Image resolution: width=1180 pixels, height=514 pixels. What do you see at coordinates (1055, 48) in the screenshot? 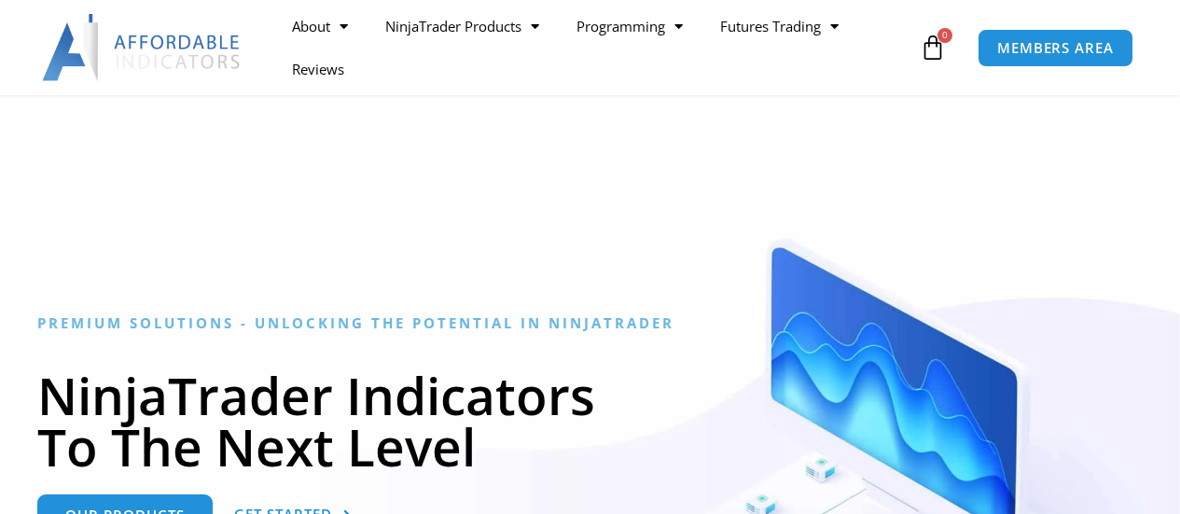
I see `span: MEMBERS AREA` at bounding box center [1055, 48].